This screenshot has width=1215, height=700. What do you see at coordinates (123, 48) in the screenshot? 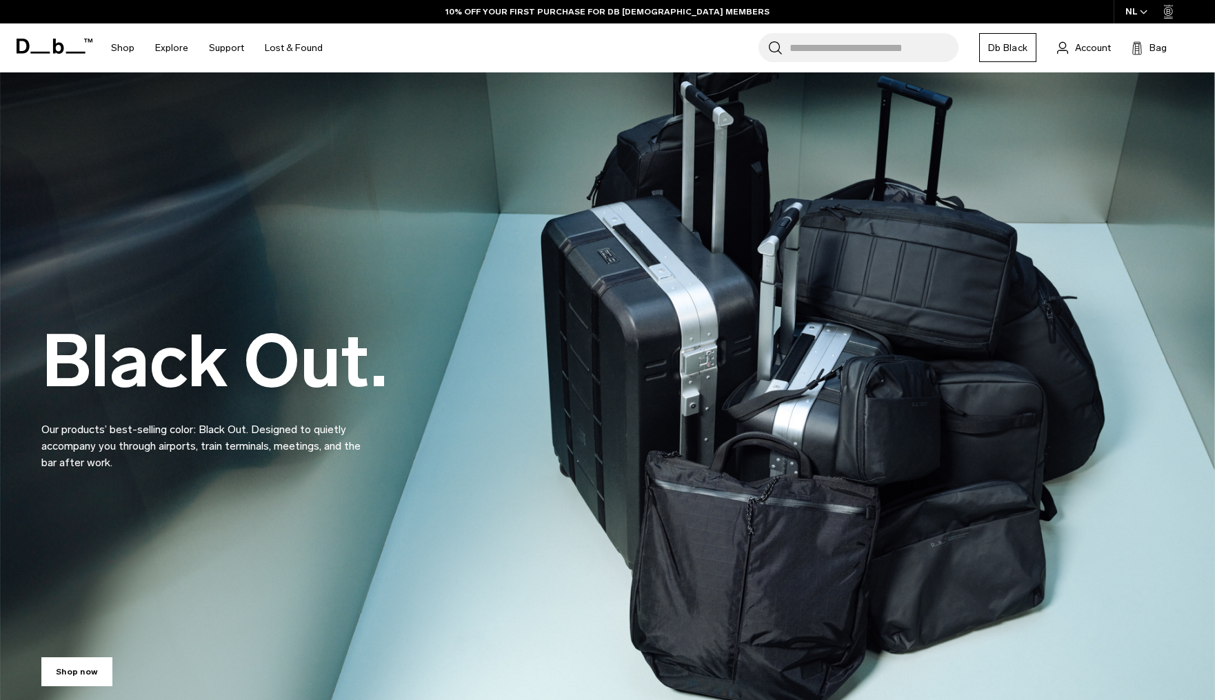
I see `a: Shop` at bounding box center [123, 48].